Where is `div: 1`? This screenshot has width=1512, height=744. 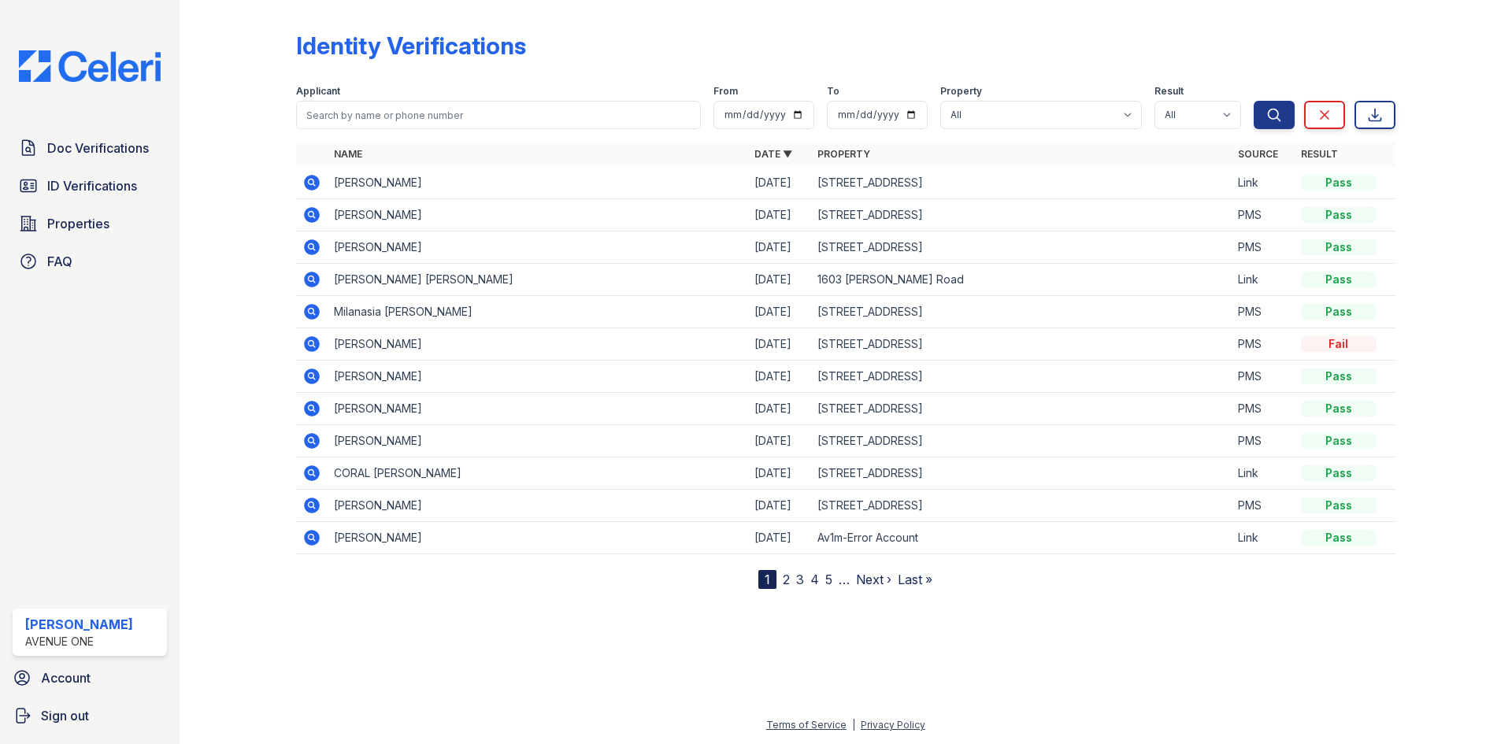 div: 1 is located at coordinates (767, 579).